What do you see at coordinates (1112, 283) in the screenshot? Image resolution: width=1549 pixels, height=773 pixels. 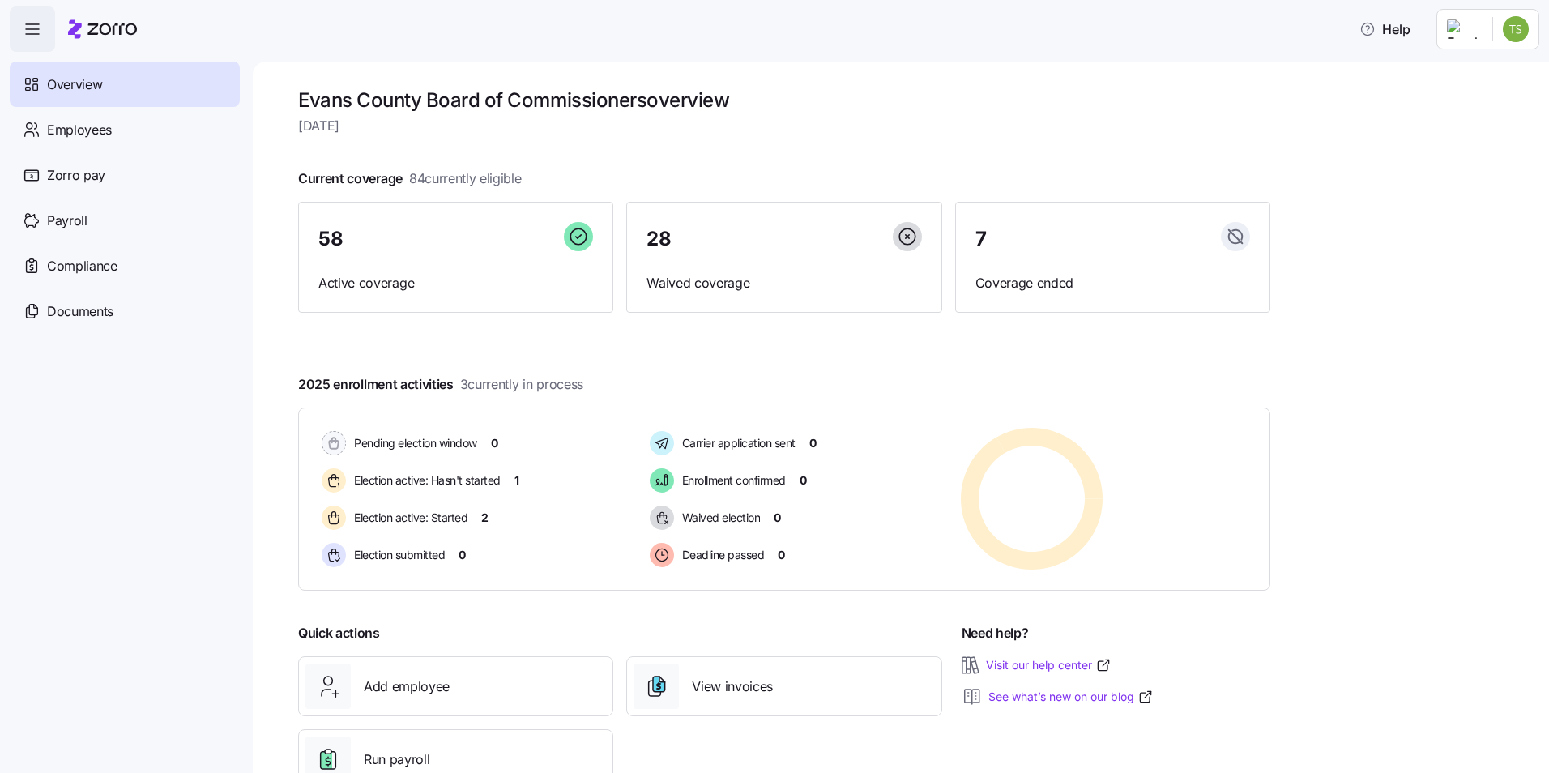 I see `span: Coverage ended` at bounding box center [1112, 283].